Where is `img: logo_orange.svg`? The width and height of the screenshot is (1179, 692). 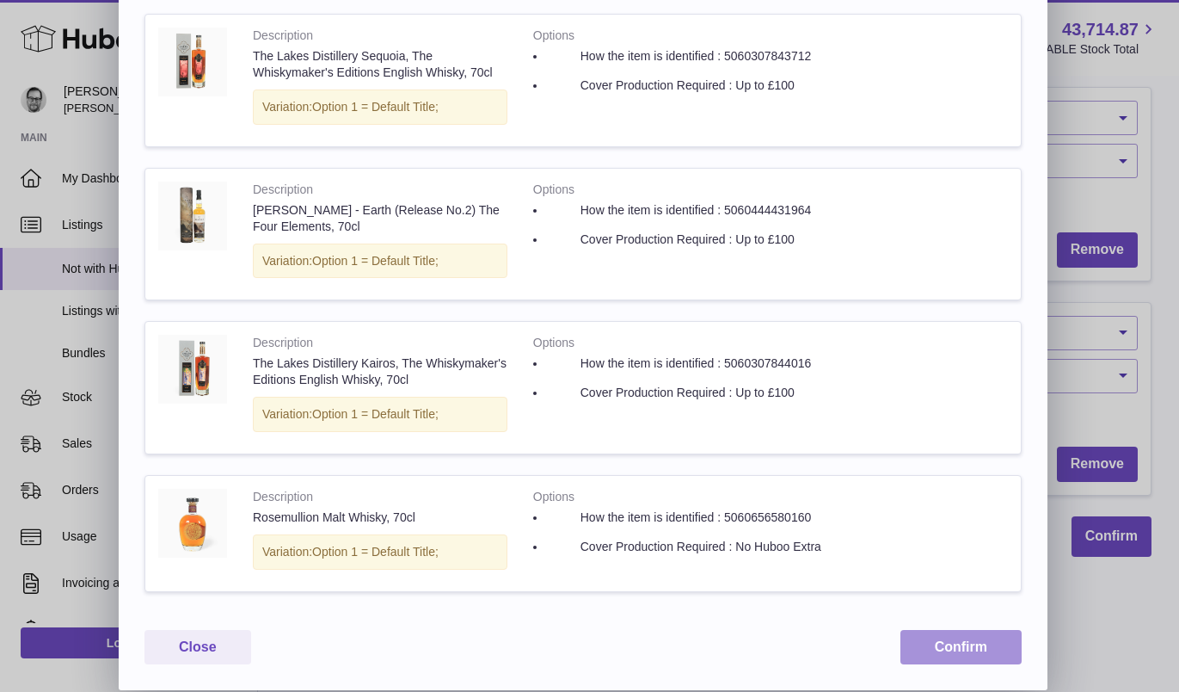 img: logo_orange.svg is located at coordinates (34, 34).